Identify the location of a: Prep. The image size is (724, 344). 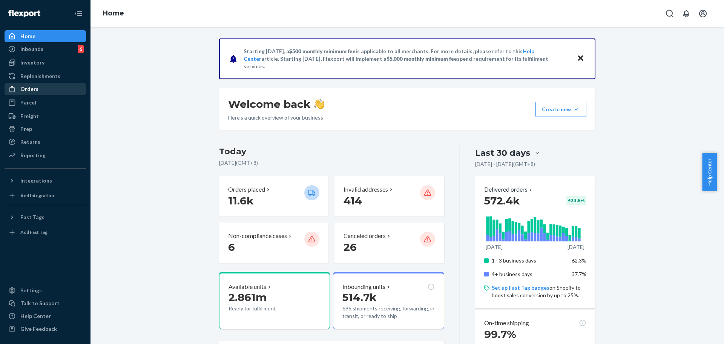
(45, 129).